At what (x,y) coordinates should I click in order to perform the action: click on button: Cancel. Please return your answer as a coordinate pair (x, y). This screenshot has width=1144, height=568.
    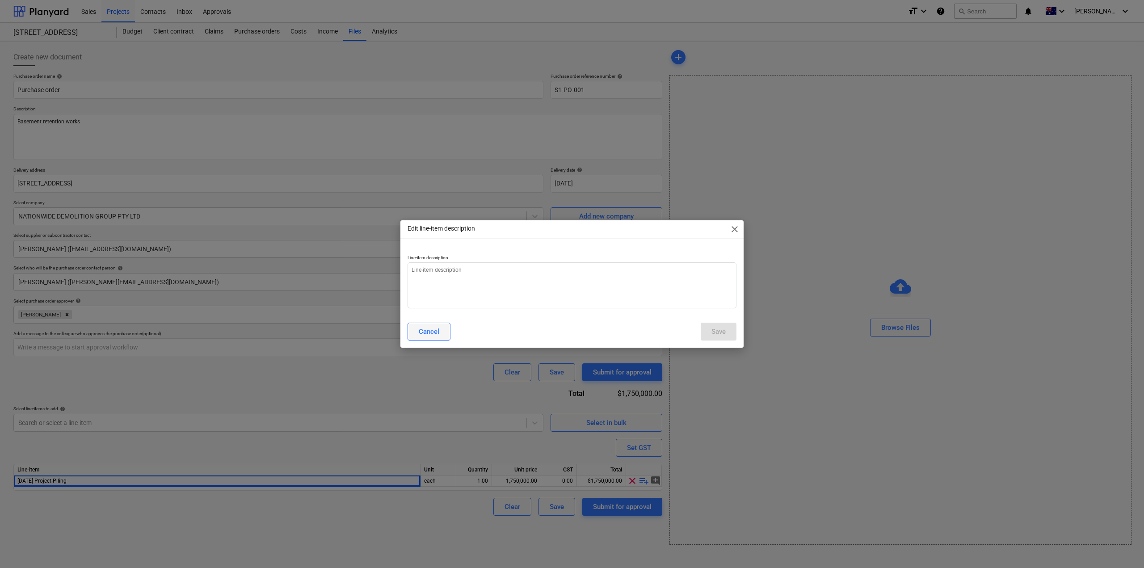
    Looking at the image, I should click on (429, 332).